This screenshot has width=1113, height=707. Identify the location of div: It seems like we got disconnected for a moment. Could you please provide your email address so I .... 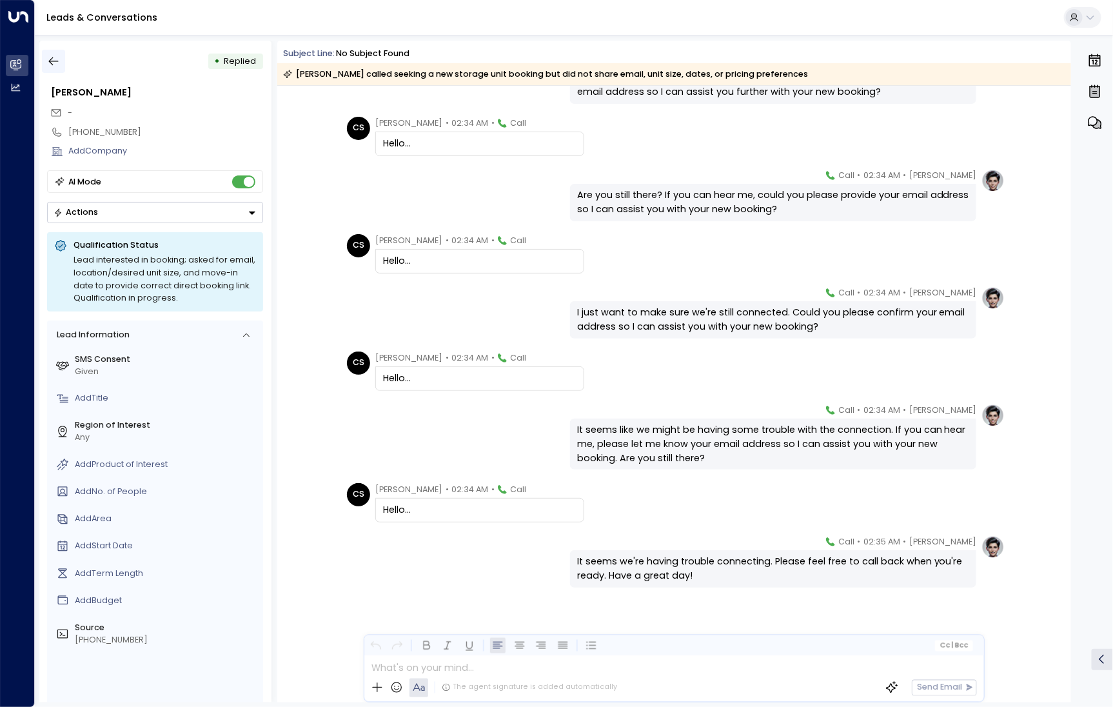
(773, 84).